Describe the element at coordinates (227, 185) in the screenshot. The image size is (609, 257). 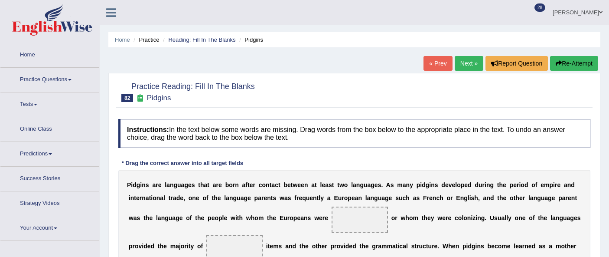
I see `b: b` at that location.